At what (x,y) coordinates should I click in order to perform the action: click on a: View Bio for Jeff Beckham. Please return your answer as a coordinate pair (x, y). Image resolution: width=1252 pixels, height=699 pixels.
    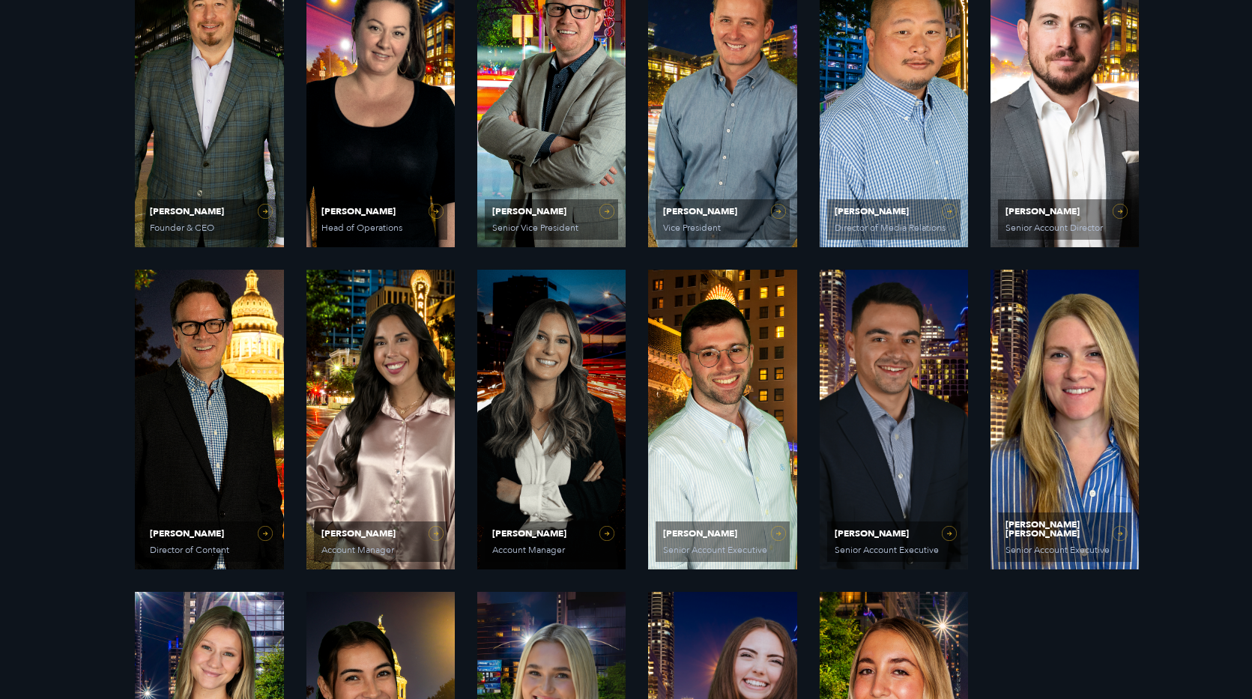
    Looking at the image, I should click on (209, 420).